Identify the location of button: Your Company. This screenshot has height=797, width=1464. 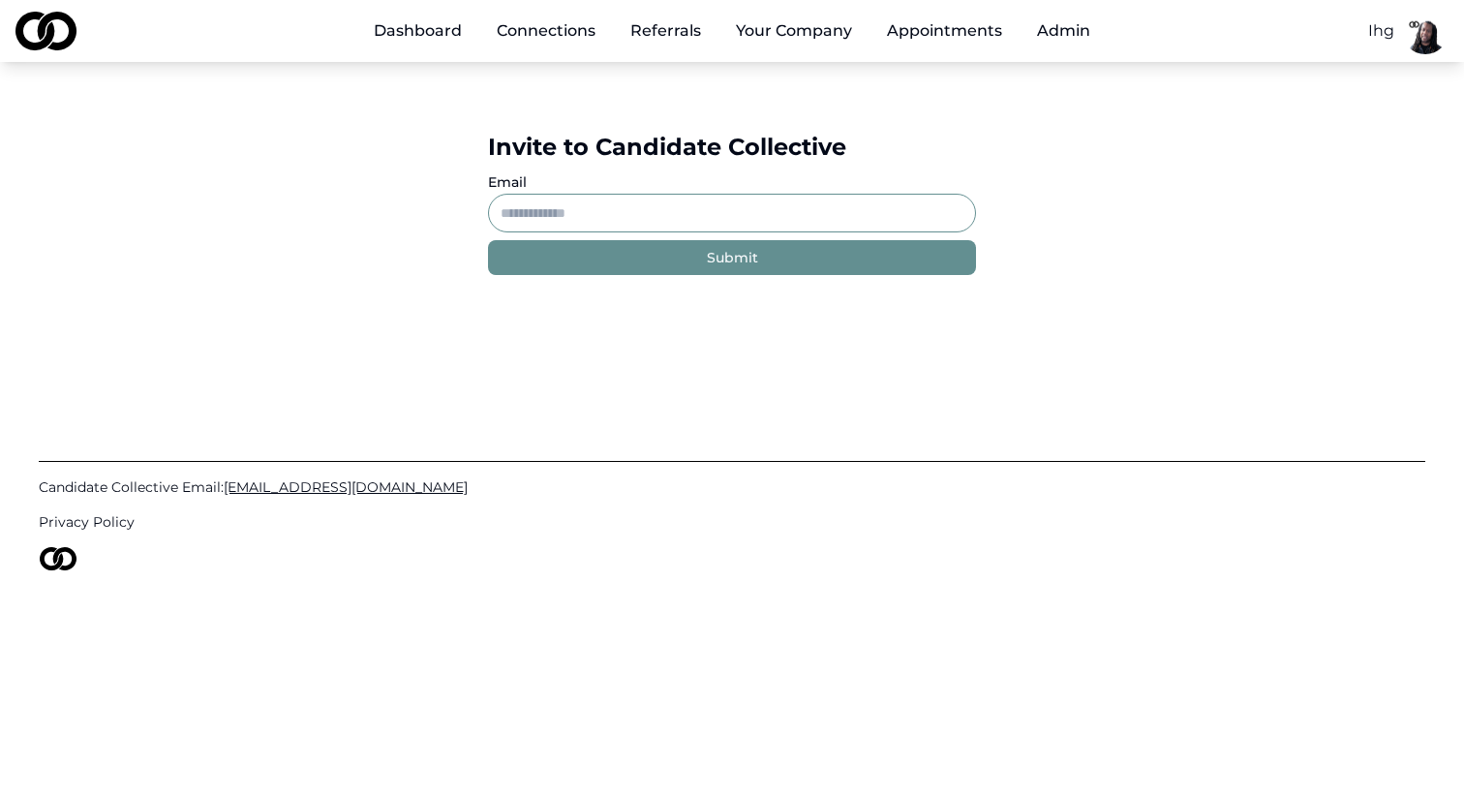
(794, 31).